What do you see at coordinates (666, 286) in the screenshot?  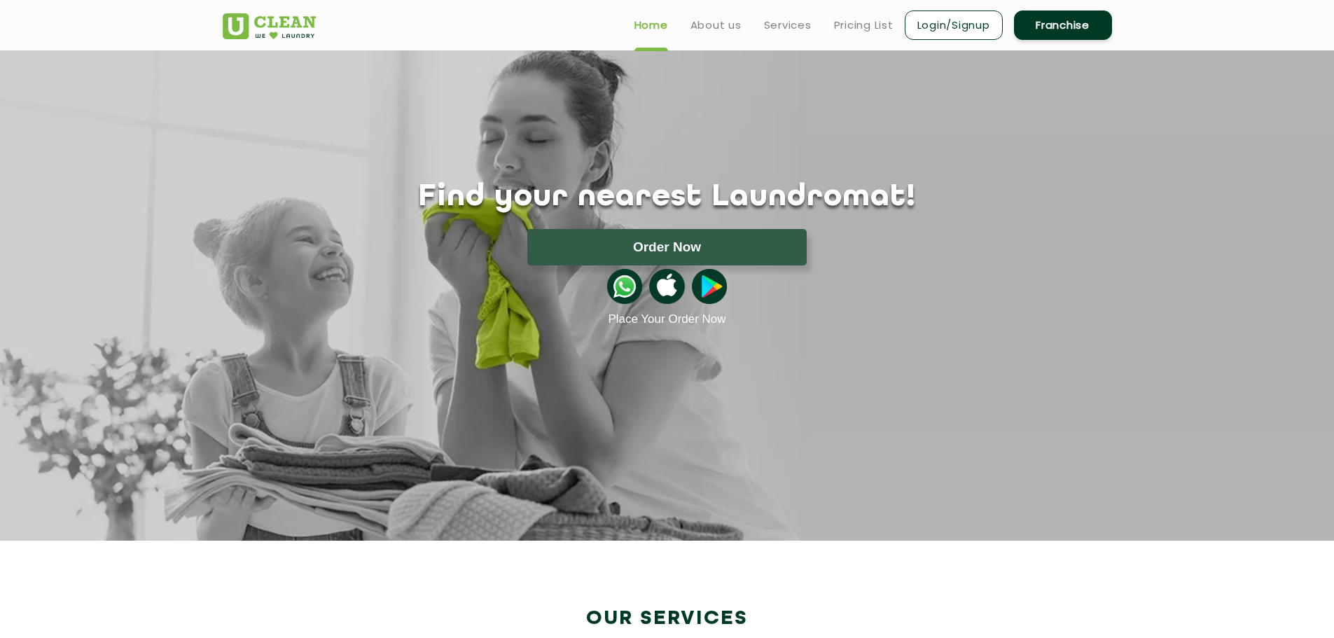 I see `img: apple-icon.png` at bounding box center [666, 286].